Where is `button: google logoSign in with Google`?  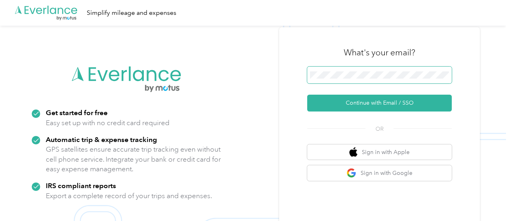
button: google logoSign in with Google is located at coordinates (379, 173).